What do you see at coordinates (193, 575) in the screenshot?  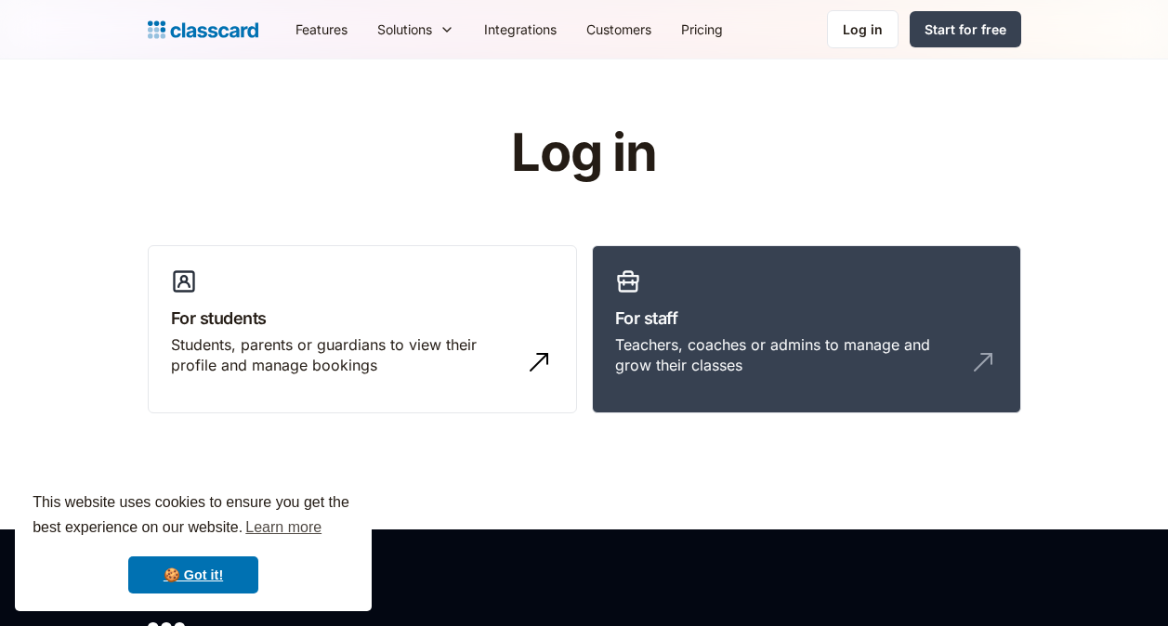 I see `a: dismiss cookie message` at bounding box center [193, 575].